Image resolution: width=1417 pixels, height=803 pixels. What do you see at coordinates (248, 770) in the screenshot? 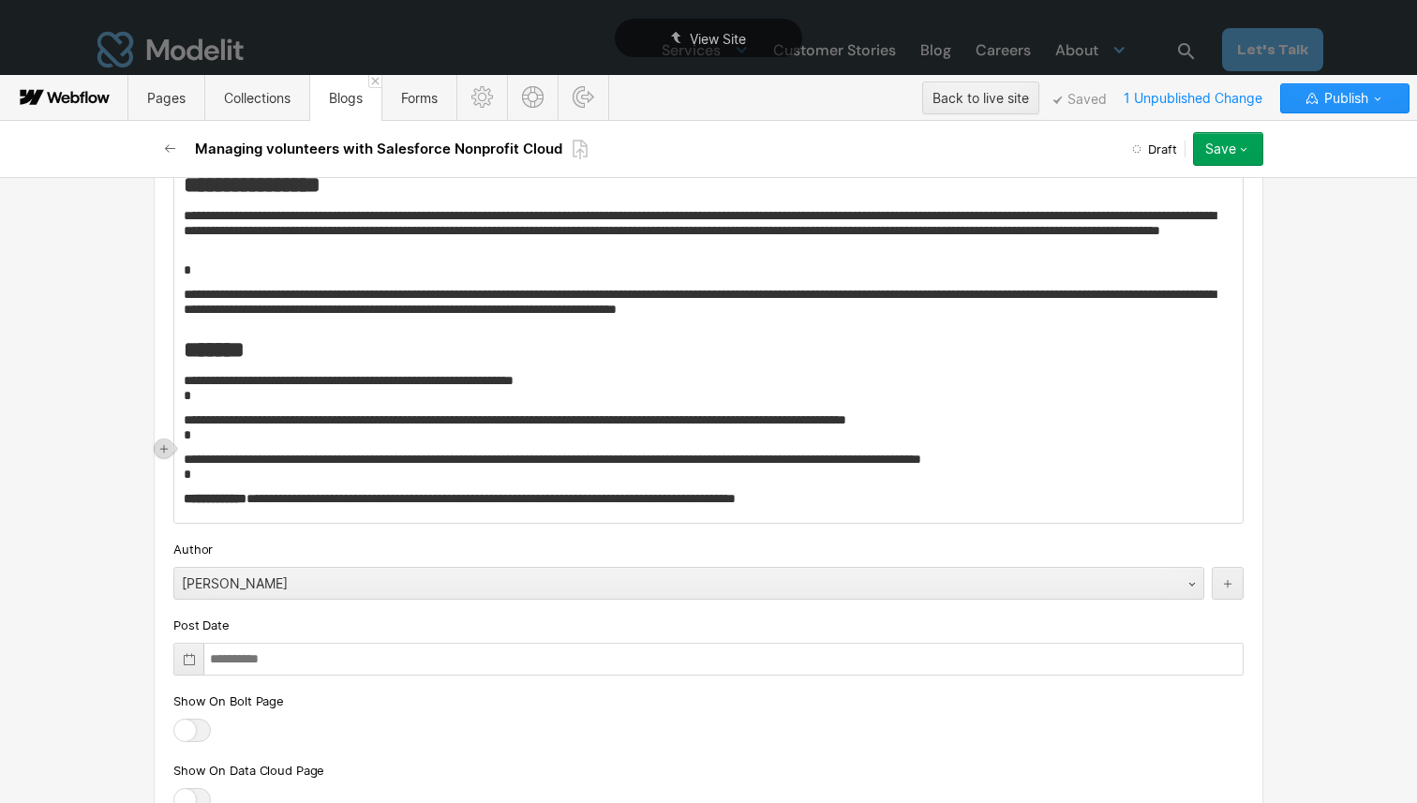
I see `span: Show On Data Cloud Page` at bounding box center [248, 770].